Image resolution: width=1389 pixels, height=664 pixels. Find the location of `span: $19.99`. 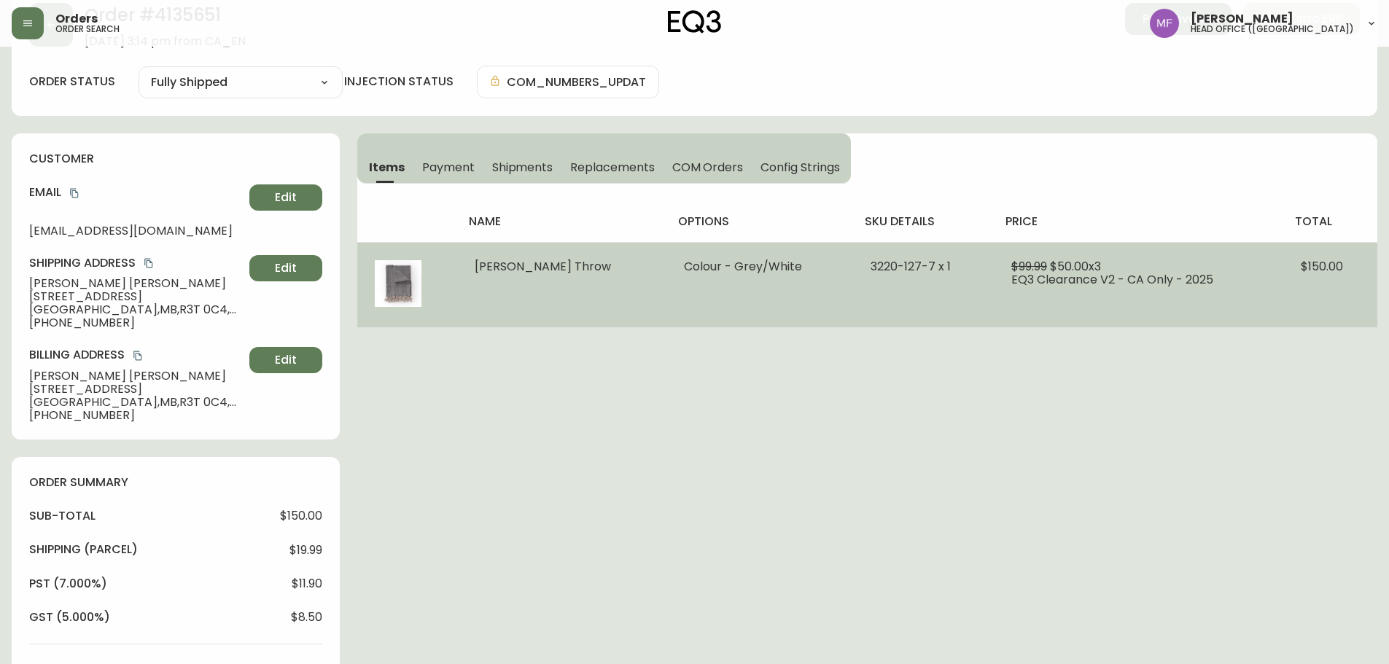

span: $19.99 is located at coordinates (305, 550).